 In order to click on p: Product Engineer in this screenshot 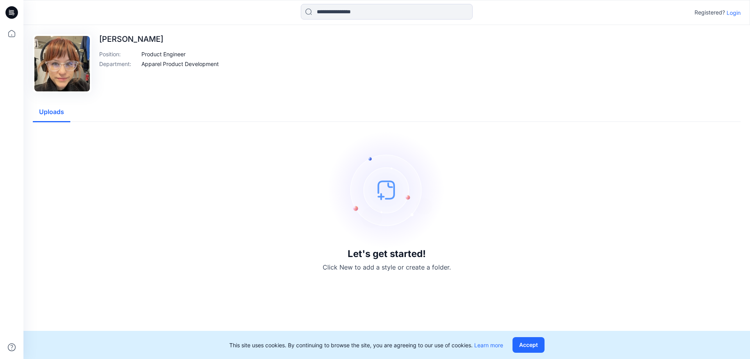, I will do `click(163, 54)`.